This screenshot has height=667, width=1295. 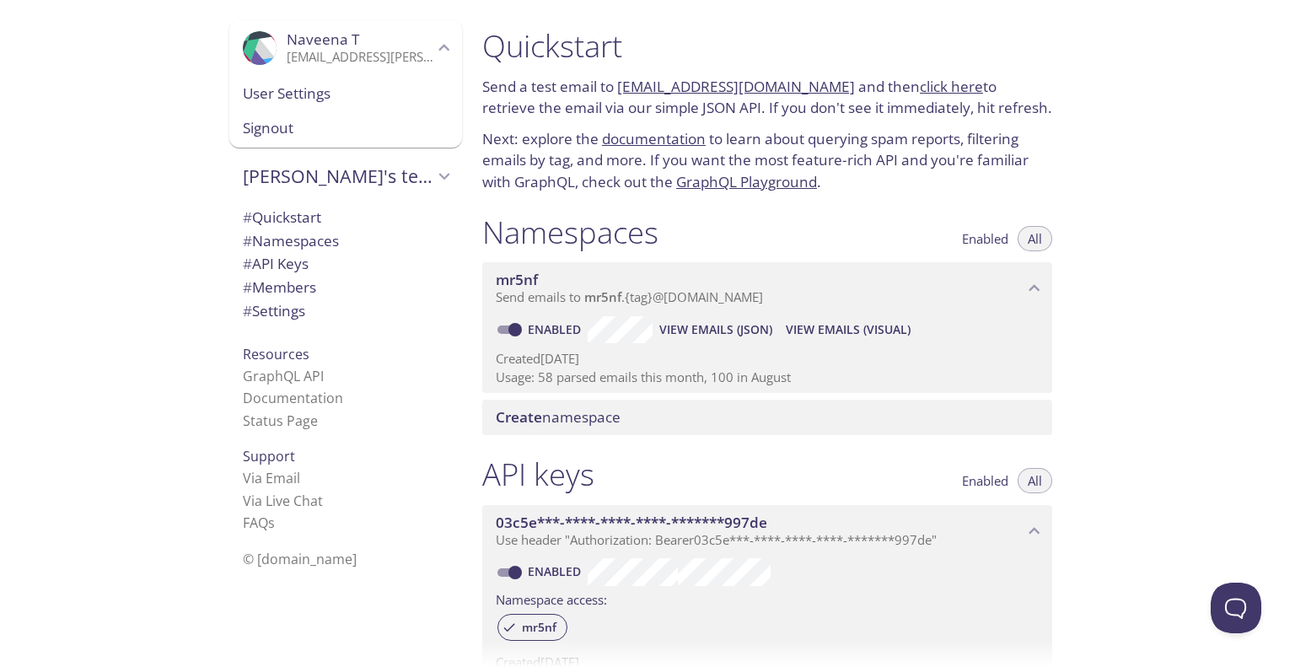 I want to click on span: Resources, so click(x=276, y=354).